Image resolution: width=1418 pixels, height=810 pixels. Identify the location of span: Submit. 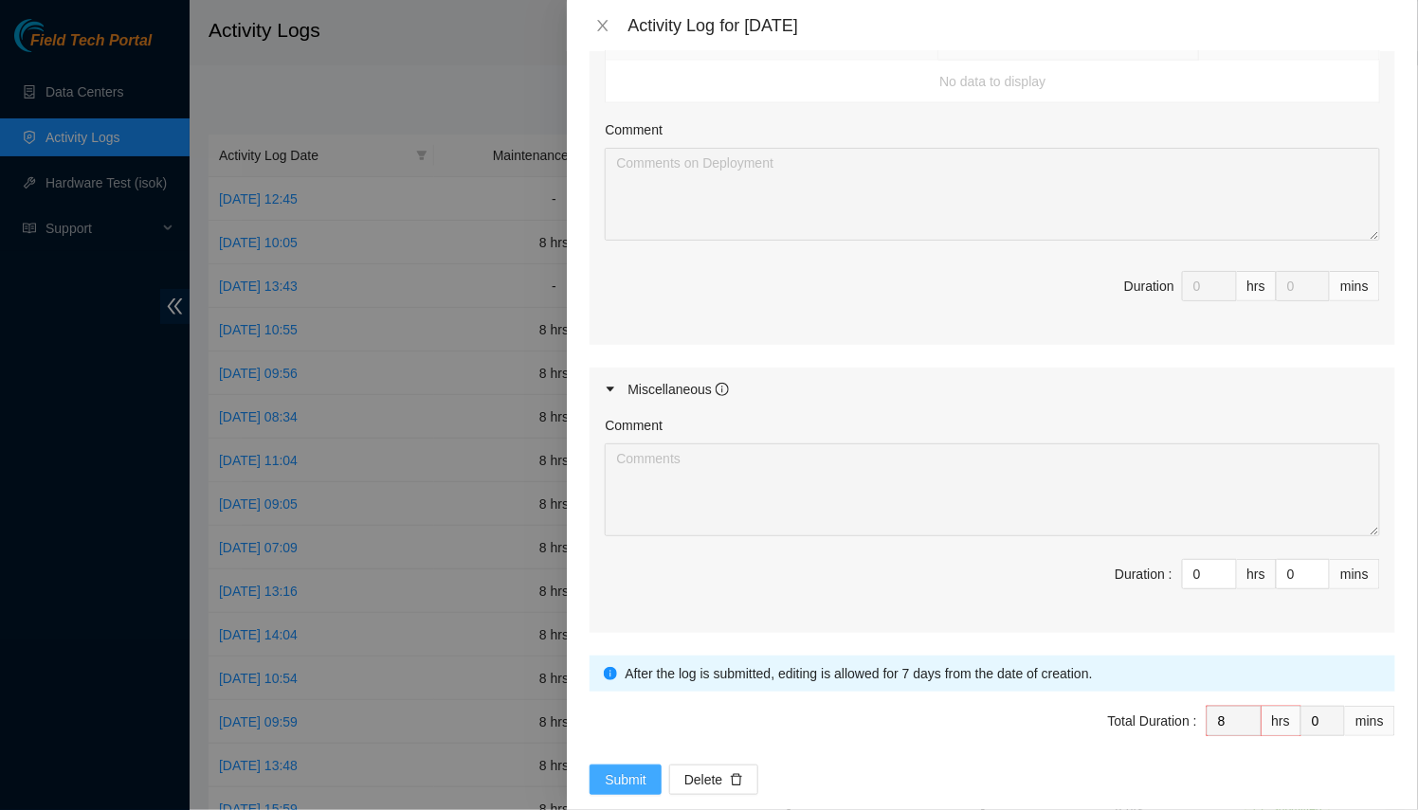
(625, 780).